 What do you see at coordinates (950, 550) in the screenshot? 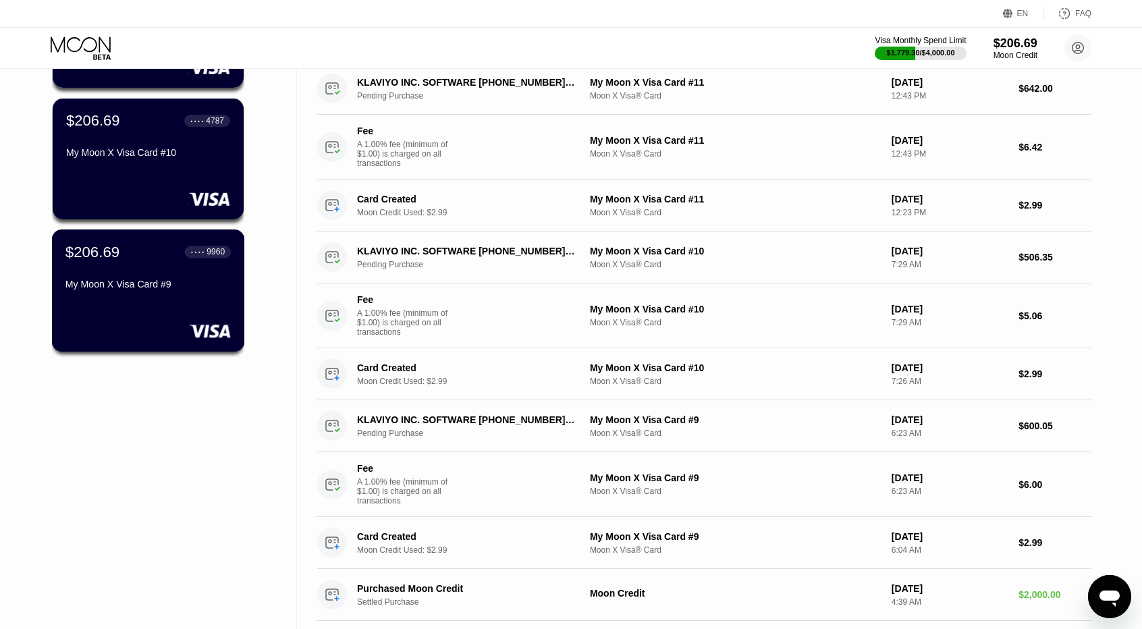
I see `div: 6:04 AM` at bounding box center [950, 550].